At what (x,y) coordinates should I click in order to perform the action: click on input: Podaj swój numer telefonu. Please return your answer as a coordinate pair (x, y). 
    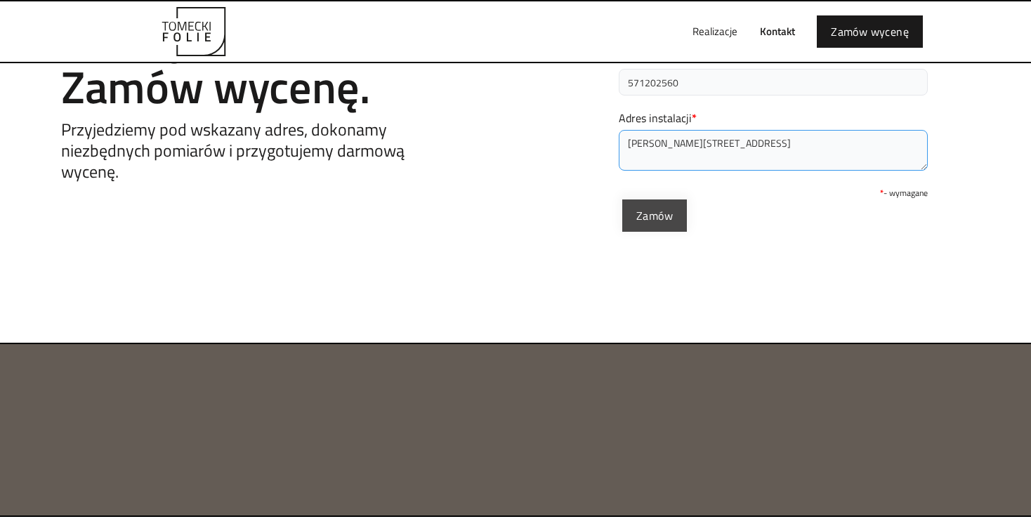
    Looking at the image, I should click on (773, 82).